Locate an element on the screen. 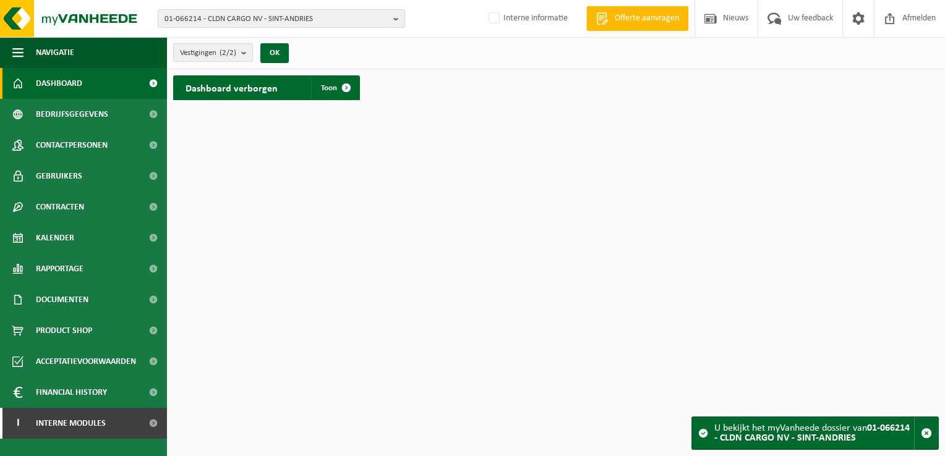  span: Gebruikers is located at coordinates (59, 176).